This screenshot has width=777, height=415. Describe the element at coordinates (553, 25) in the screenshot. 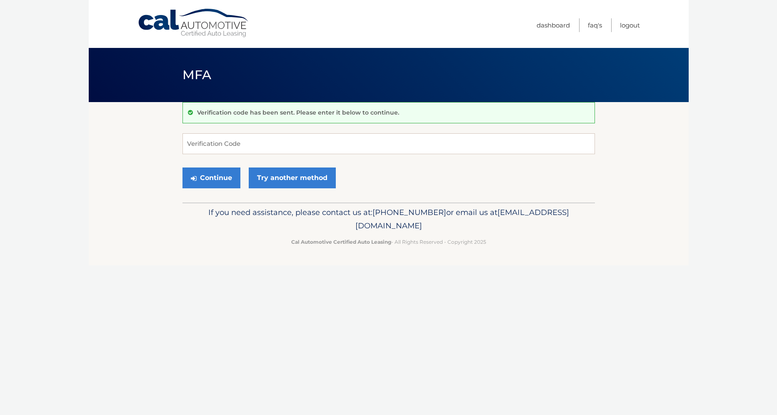

I see `a: Dashboard` at that location.